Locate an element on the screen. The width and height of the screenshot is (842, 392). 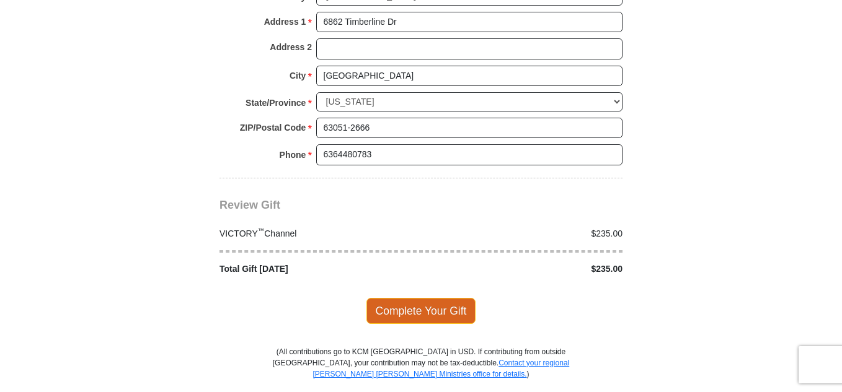
strong: ZIP/Postal Code is located at coordinates (273, 128).